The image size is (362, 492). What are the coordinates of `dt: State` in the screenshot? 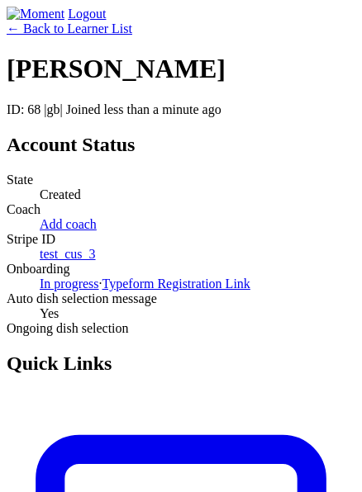 It's located at (181, 180).